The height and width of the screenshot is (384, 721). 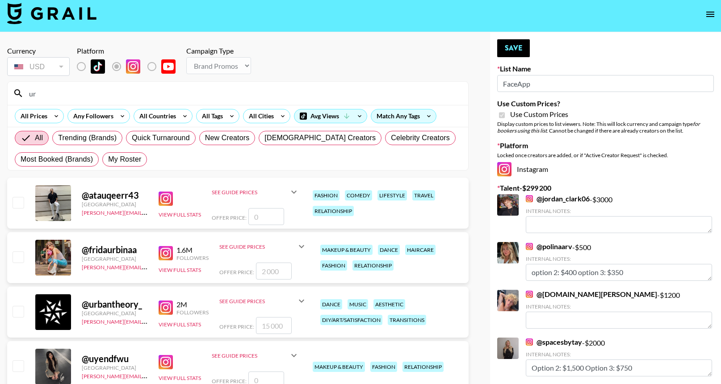 I want to click on div: Locked once creators are added, or if "Active Creator Request" is checked., so click(x=605, y=155).